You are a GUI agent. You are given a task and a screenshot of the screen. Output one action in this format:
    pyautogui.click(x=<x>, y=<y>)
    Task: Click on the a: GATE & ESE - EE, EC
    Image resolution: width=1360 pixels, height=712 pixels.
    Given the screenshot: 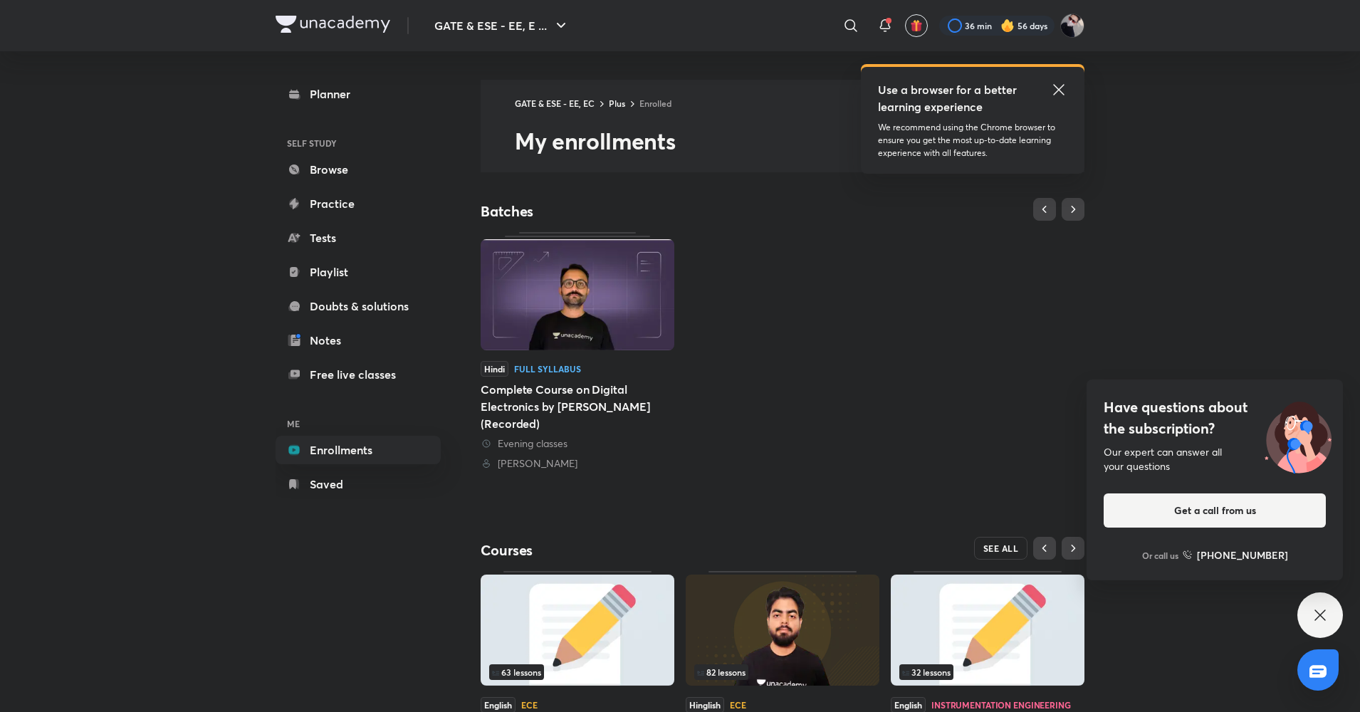 What is the action you would take?
    pyautogui.click(x=555, y=103)
    